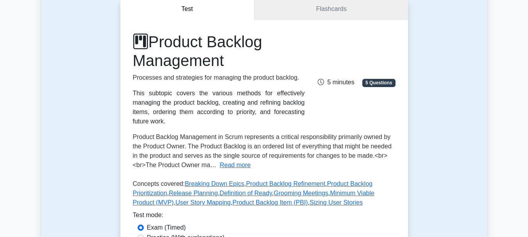  Describe the element at coordinates (246, 193) in the screenshot. I see `a: Definition of Ready` at that location.